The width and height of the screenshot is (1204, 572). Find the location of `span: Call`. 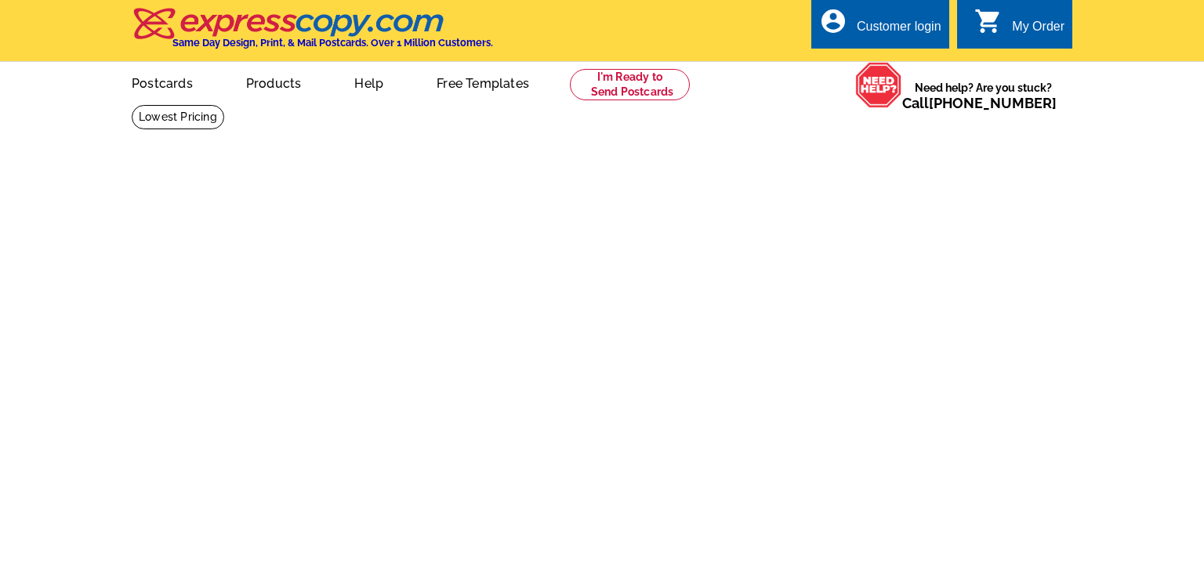

span: Call is located at coordinates (979, 103).